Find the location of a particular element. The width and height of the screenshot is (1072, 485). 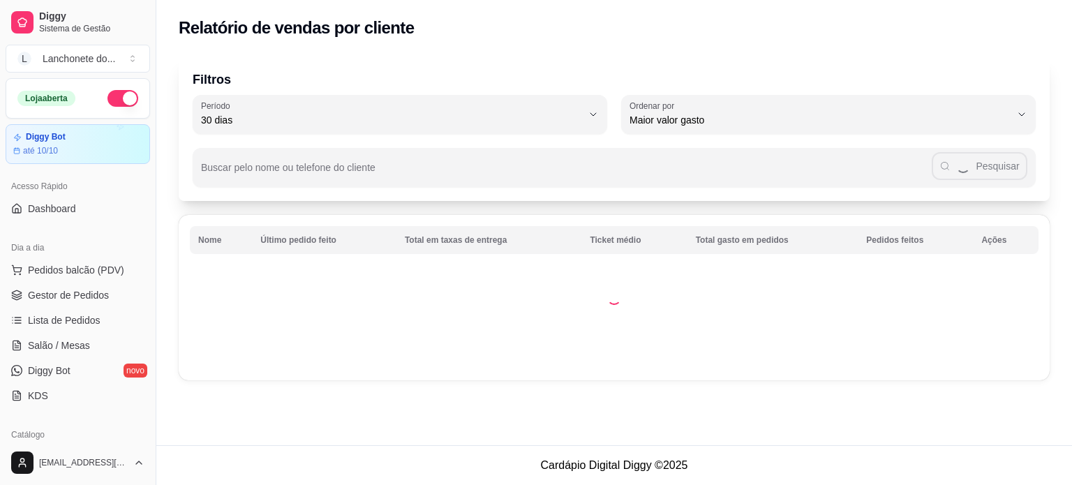

a: Gestor de Pedidos is located at coordinates (77, 295).